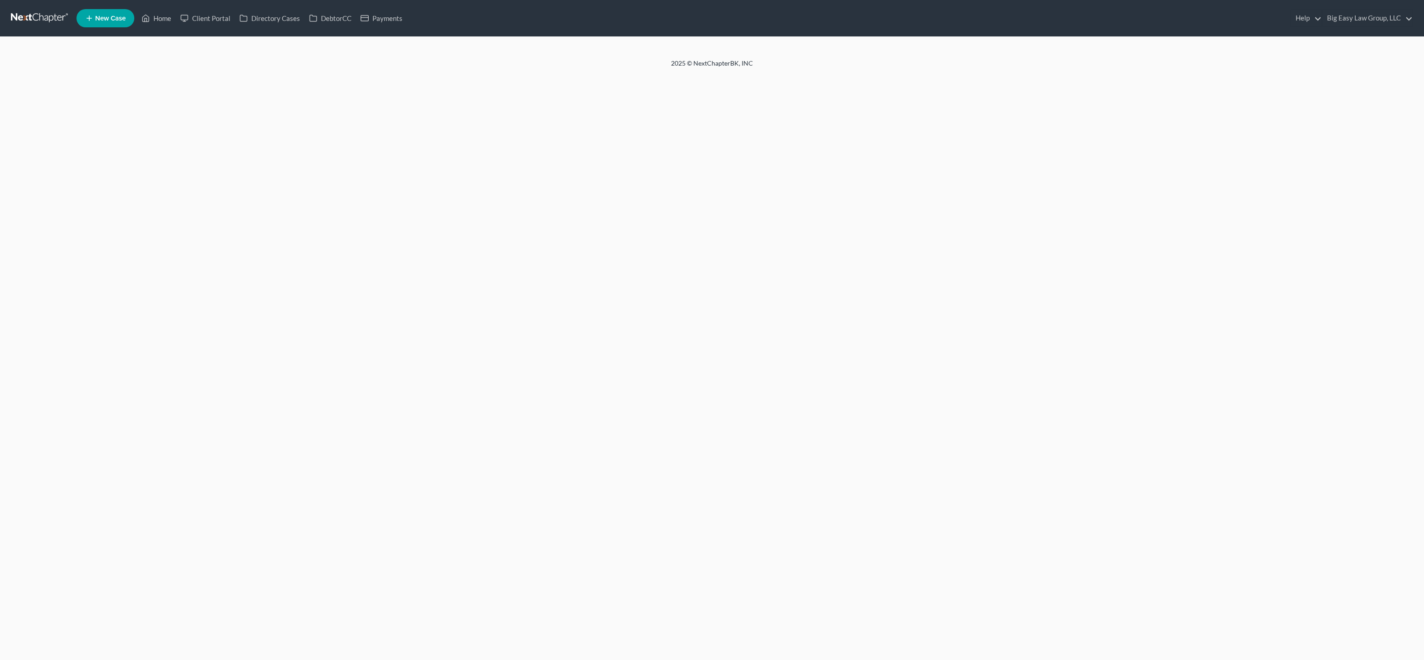  I want to click on a: Payments, so click(382, 18).